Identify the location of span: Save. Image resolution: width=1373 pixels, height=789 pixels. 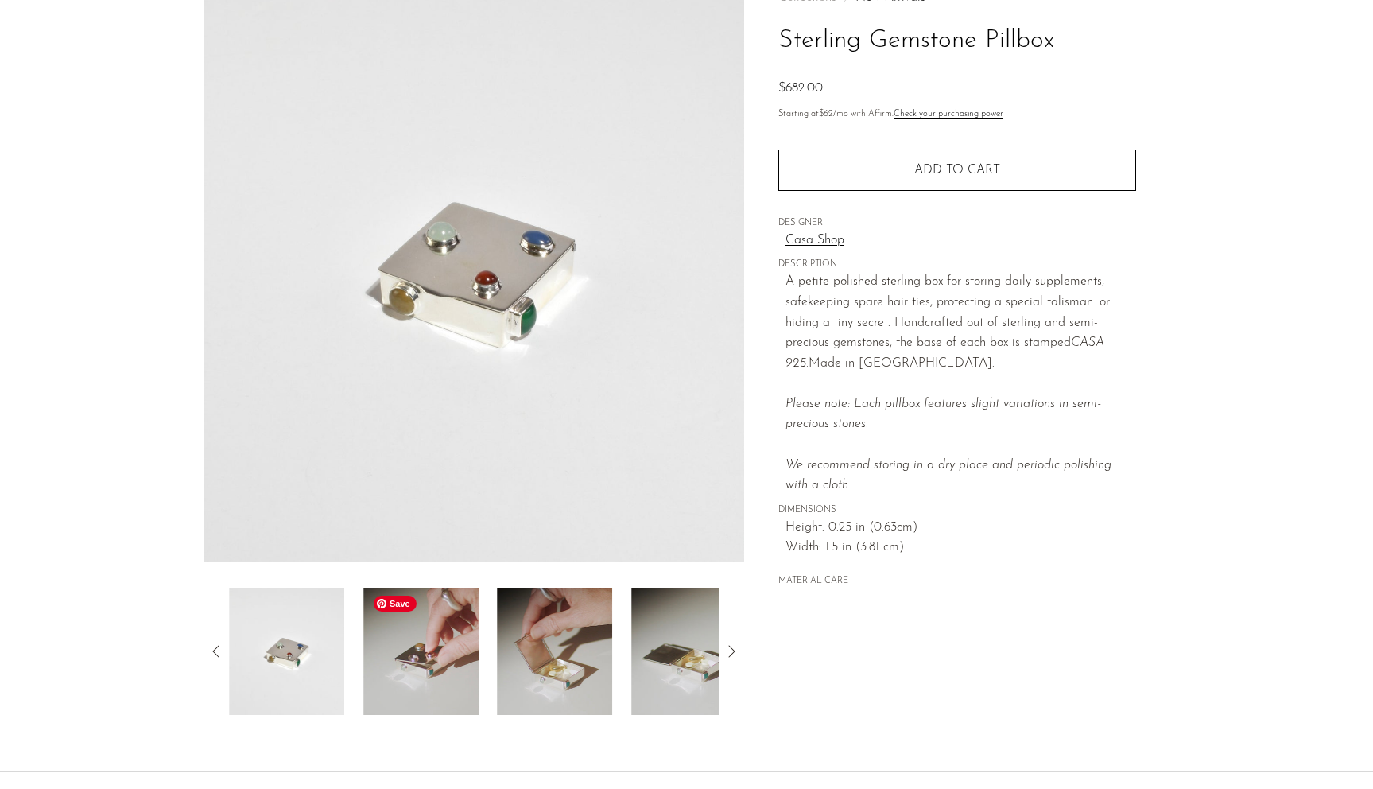
(395, 603).